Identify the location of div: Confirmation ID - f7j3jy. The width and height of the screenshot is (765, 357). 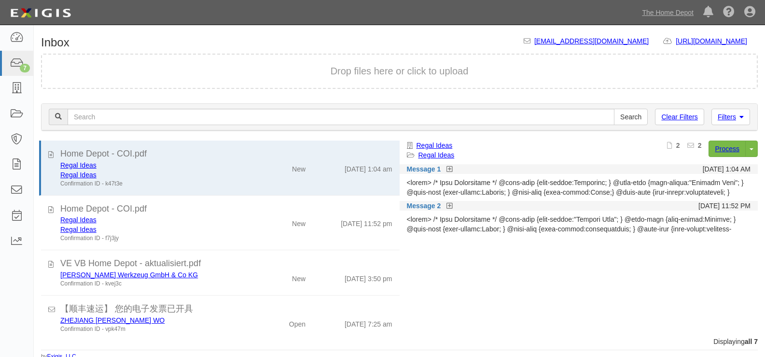
(154, 238).